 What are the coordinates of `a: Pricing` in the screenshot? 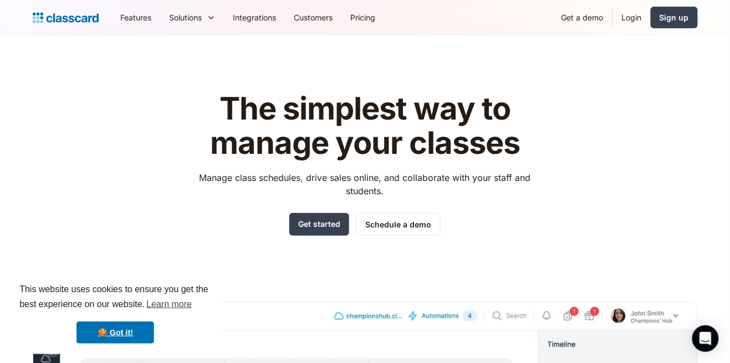 It's located at (363, 17).